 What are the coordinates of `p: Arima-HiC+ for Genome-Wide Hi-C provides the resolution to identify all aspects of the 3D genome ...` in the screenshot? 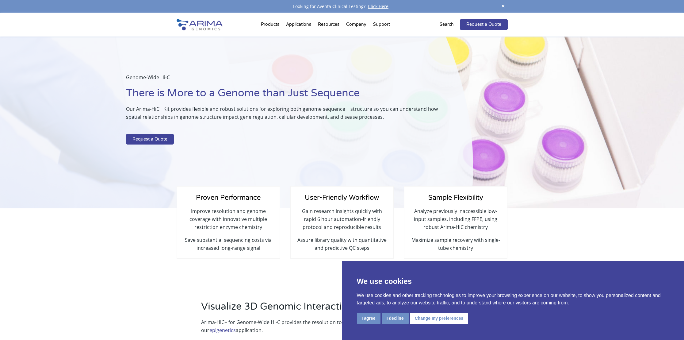 It's located at (354, 326).